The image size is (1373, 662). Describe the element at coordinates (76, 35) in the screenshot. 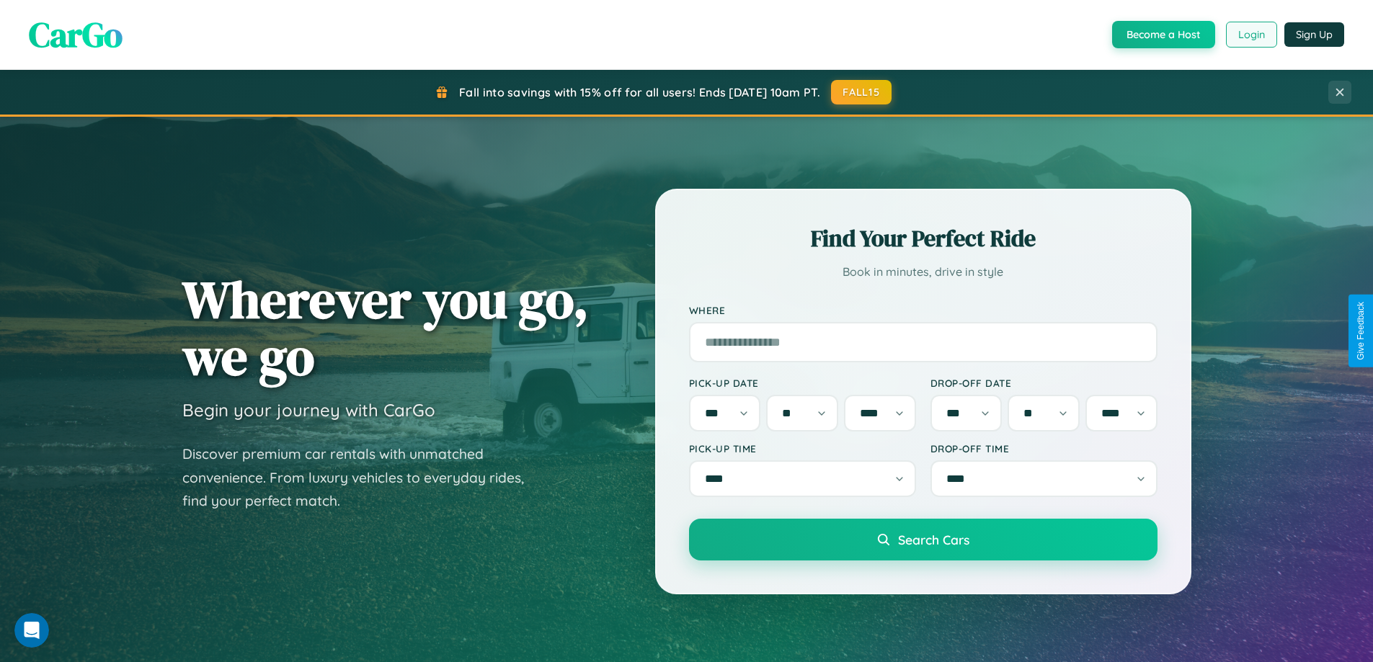

I see `span: CarGo` at that location.